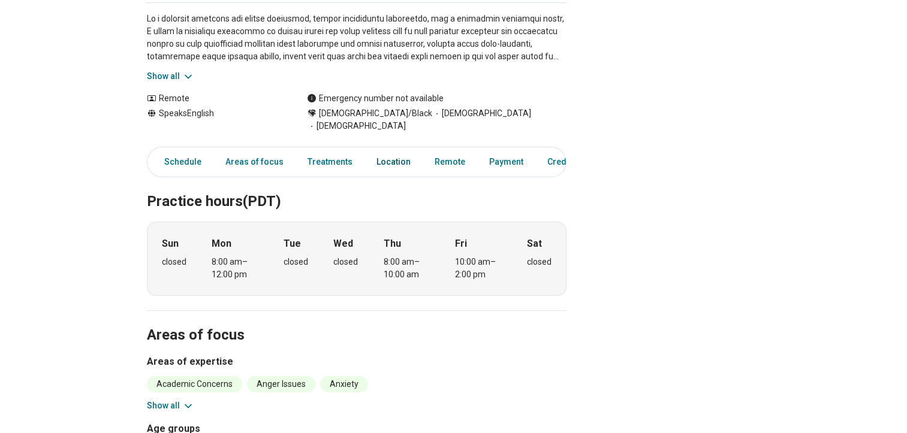 This screenshot has height=433, width=907. What do you see at coordinates (478, 269) in the screenshot?
I see `div: 10:00 am – 2:00 pm` at bounding box center [478, 269].